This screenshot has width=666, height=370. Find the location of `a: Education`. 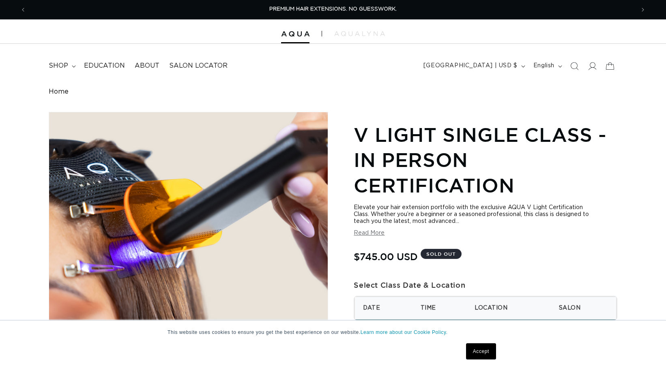

a: Education is located at coordinates (104, 66).